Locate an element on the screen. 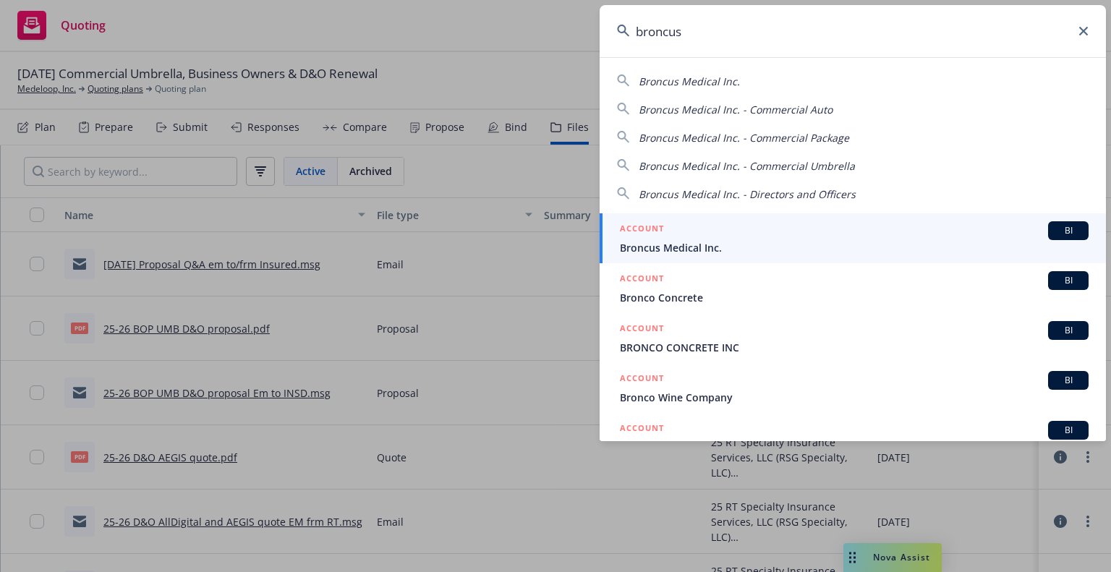 The height and width of the screenshot is (572, 1111). span: Broncus Medical Inc. - Commercial Package is located at coordinates (744, 137).